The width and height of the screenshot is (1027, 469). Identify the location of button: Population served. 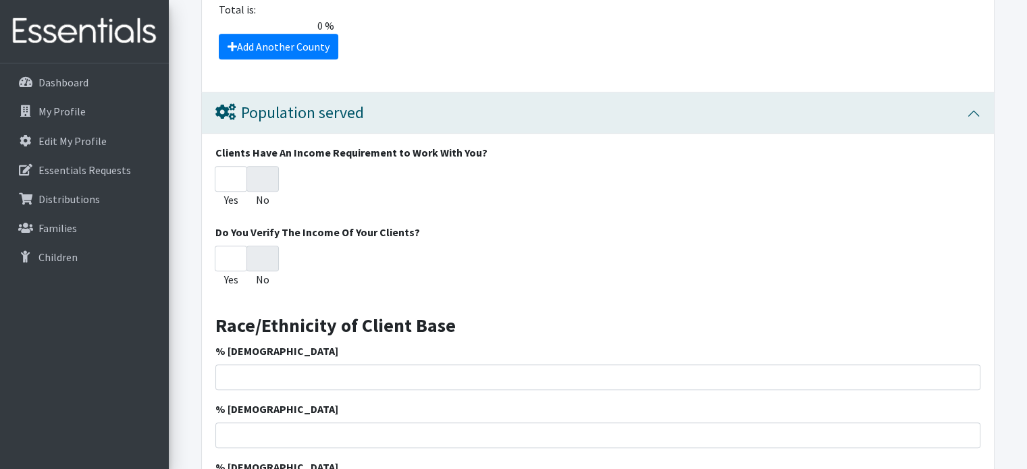
(598, 113).